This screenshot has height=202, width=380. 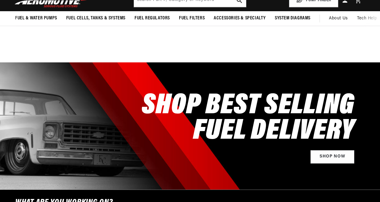 I want to click on h2: SHOP BEST SELLING FUEL DELIVERY, so click(x=248, y=119).